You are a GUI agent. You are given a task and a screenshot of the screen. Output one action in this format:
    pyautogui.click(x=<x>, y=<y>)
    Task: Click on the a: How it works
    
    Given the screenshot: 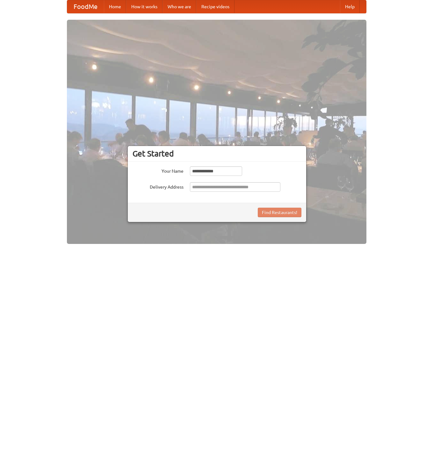 What is the action you would take?
    pyautogui.click(x=144, y=7)
    